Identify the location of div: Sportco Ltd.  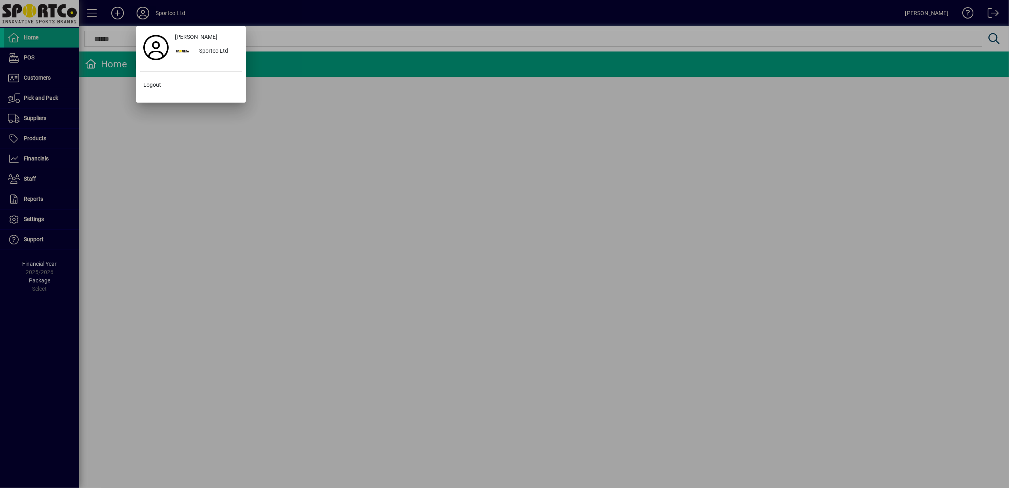
(217, 51).